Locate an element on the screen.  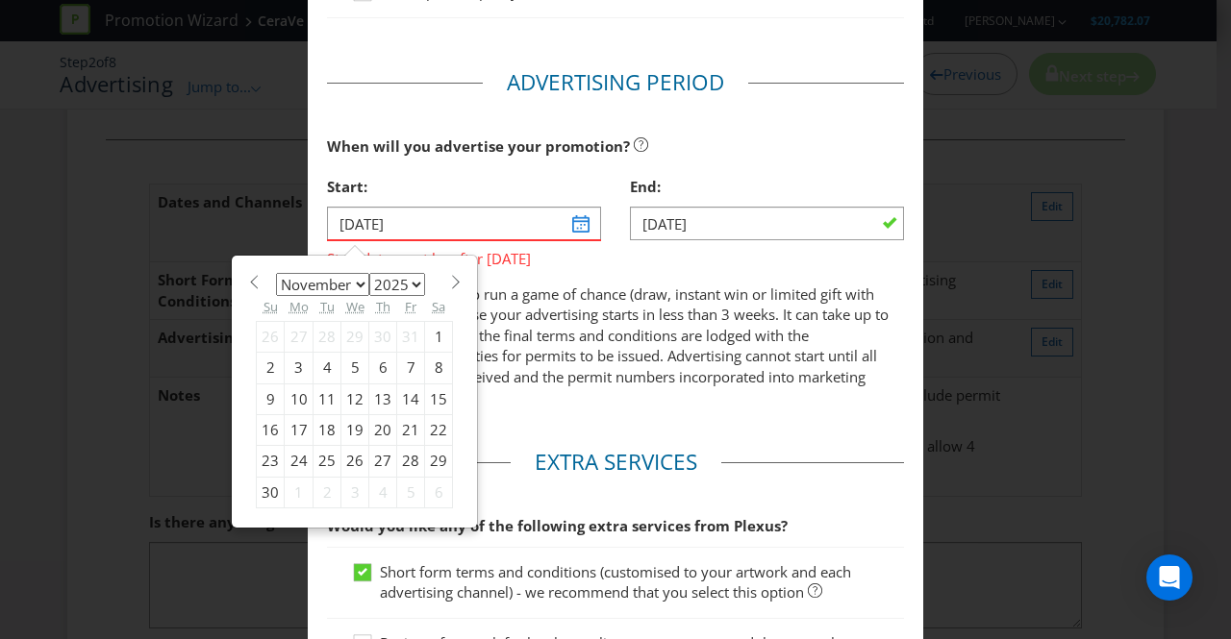
div: 16 is located at coordinates (270, 431).